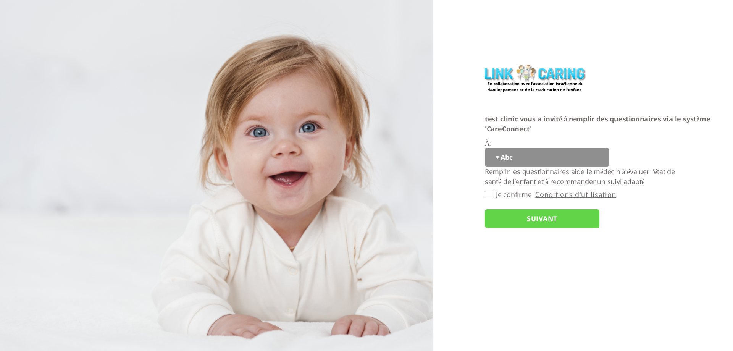 Image resolution: width=733 pixels, height=351 pixels. I want to click on label: À, so click(487, 143).